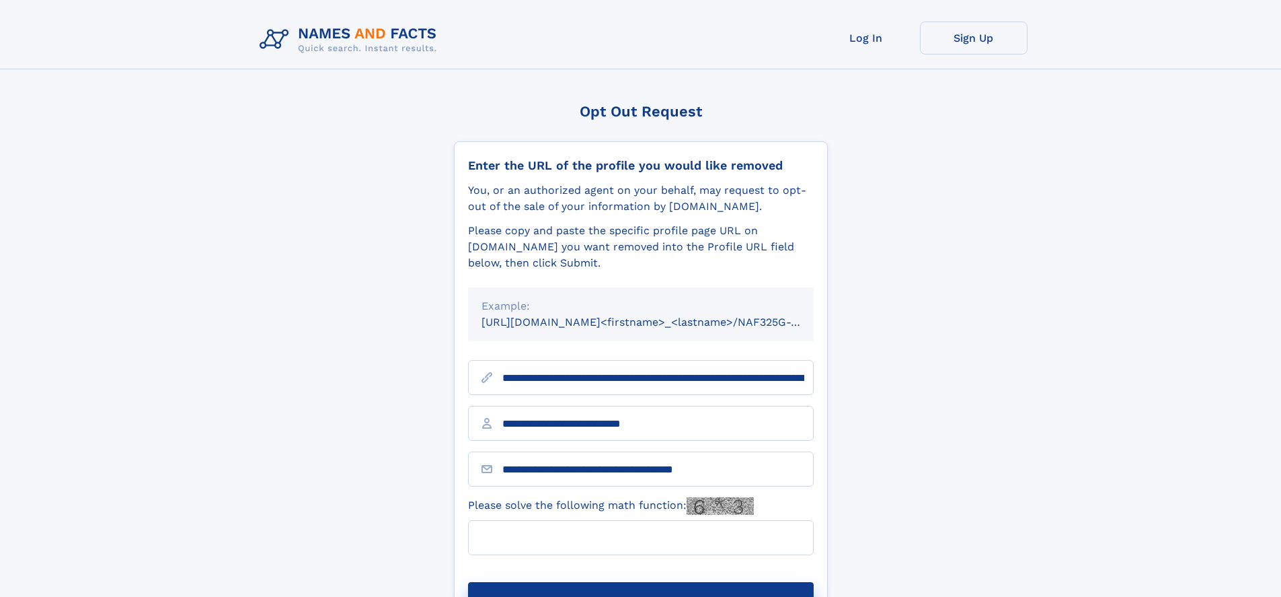 The width and height of the screenshot is (1281, 597). Describe the element at coordinates (351, 40) in the screenshot. I see `img: Logo Names and Facts` at that location.